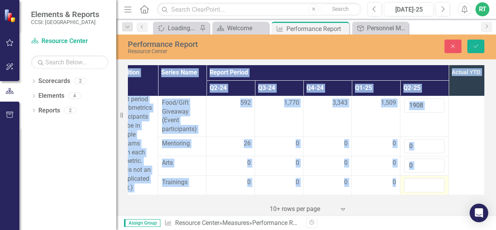  I want to click on input: Search Below..., so click(70, 62).